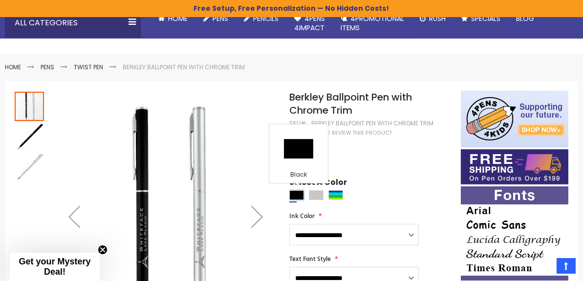 The width and height of the screenshot is (583, 281). I want to click on img: font-personalization-examples, so click(515, 234).